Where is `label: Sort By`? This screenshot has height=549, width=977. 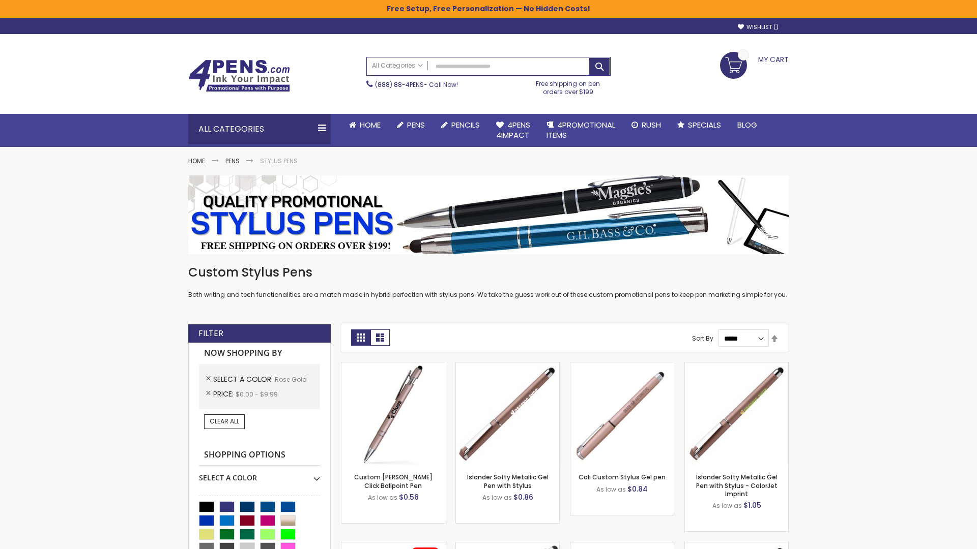 label: Sort By is located at coordinates (703, 338).